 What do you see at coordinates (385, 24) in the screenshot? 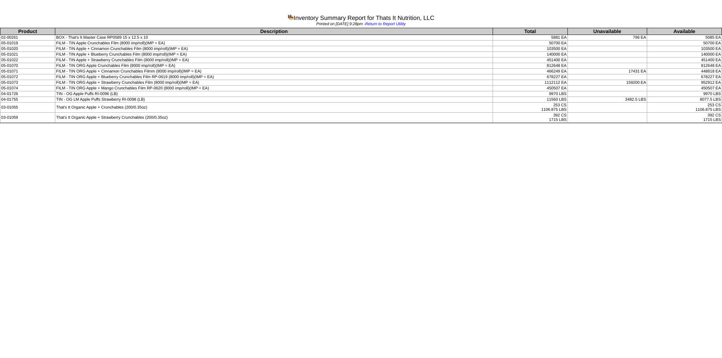
I see `a: Return to Report Utility` at bounding box center [385, 24].